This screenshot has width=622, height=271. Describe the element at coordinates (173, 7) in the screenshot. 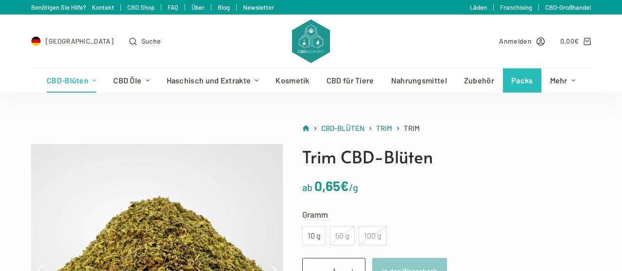

I see `a: FAQ` at that location.